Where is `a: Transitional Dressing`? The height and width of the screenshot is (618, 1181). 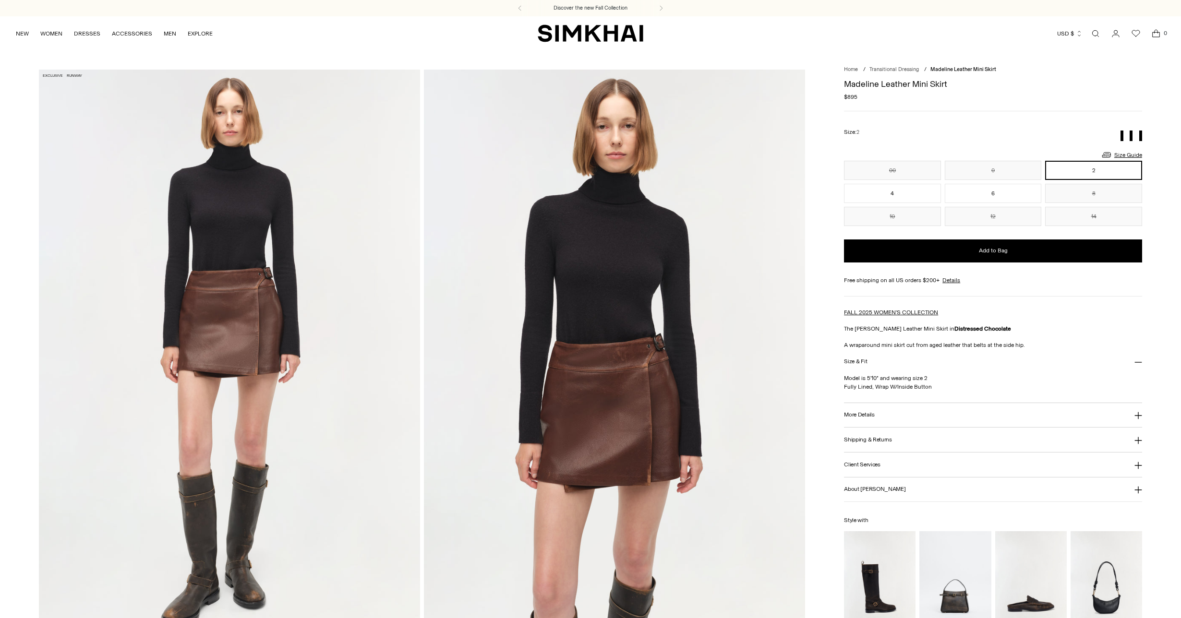
a: Transitional Dressing is located at coordinates (894, 69).